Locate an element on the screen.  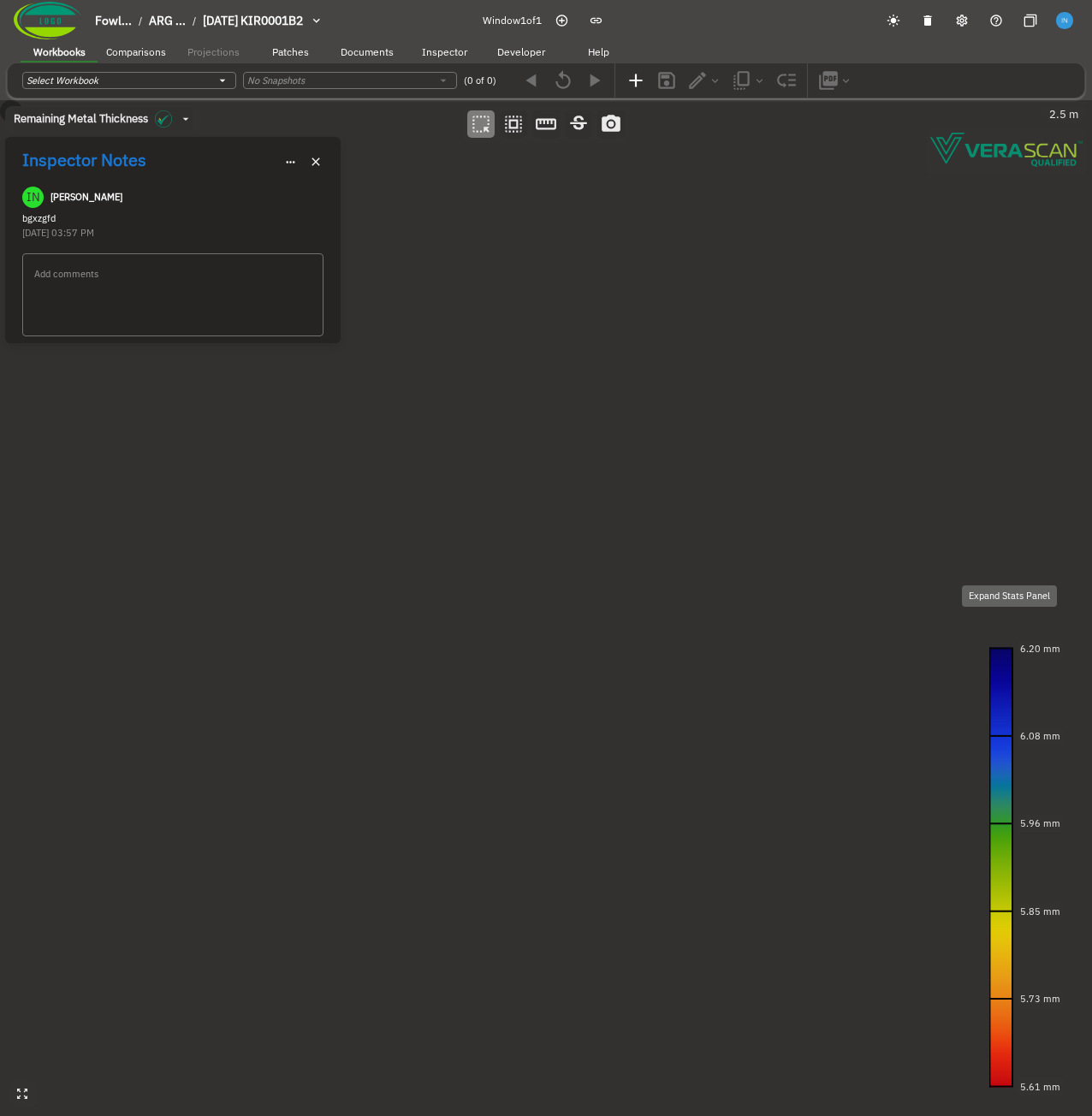
div: IN is located at coordinates (33, 197).